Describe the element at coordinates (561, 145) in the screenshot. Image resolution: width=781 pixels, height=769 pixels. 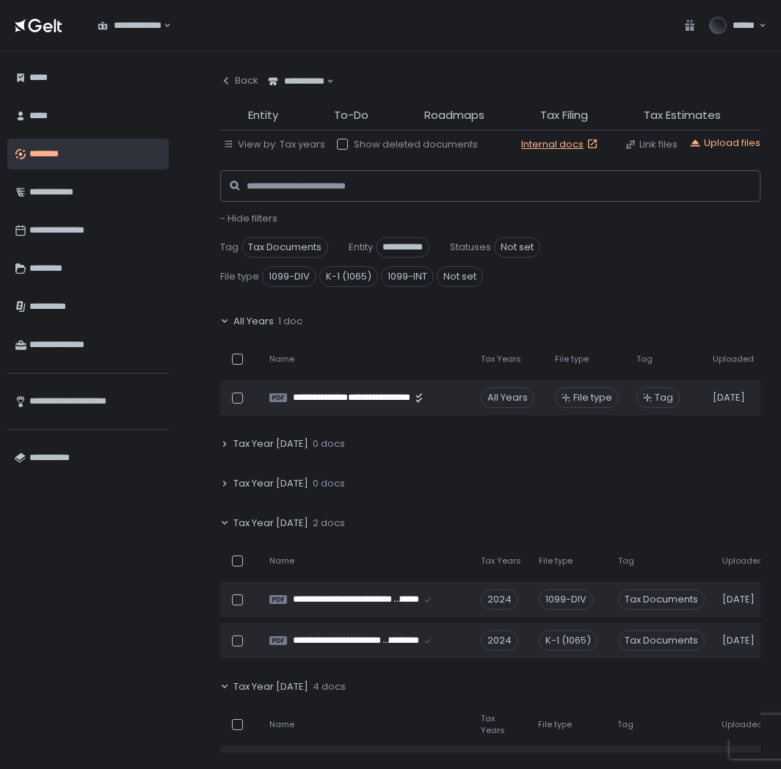
I see `a: Internal docs` at that location.